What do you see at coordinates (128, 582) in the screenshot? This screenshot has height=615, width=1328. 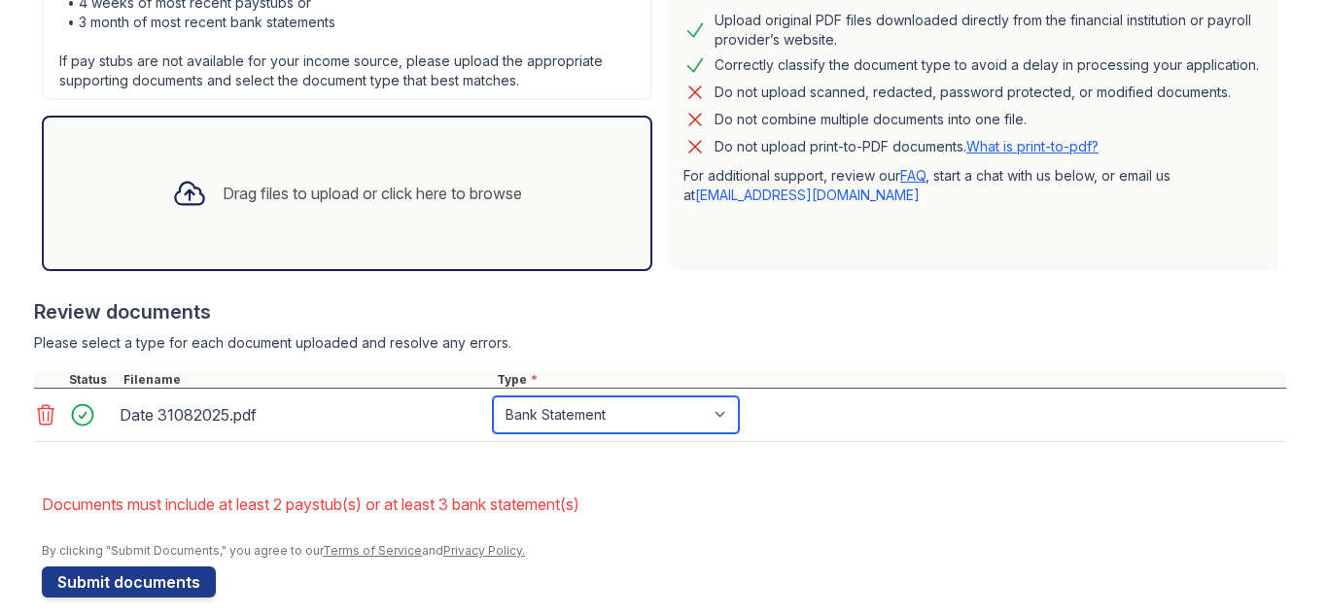 I see `button: Submit documents` at bounding box center [128, 582].